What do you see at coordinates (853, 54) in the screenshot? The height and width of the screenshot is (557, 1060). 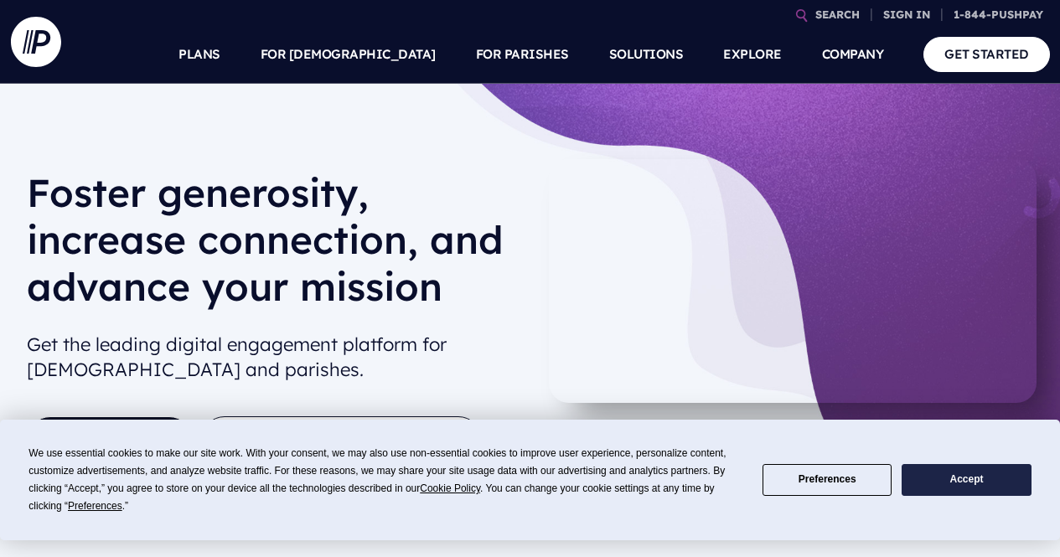 I see `a: COMPANY` at bounding box center [853, 54].